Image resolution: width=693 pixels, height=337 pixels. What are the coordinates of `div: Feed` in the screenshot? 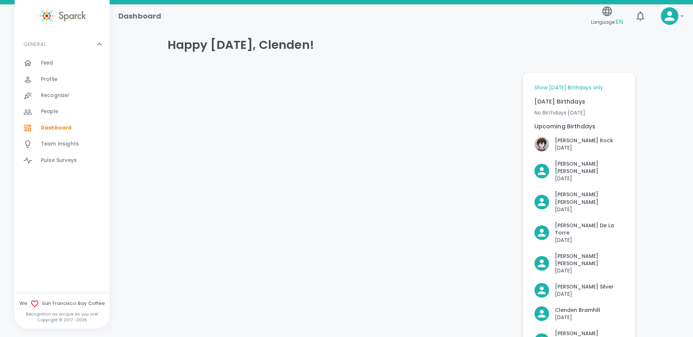 It's located at (62, 63).